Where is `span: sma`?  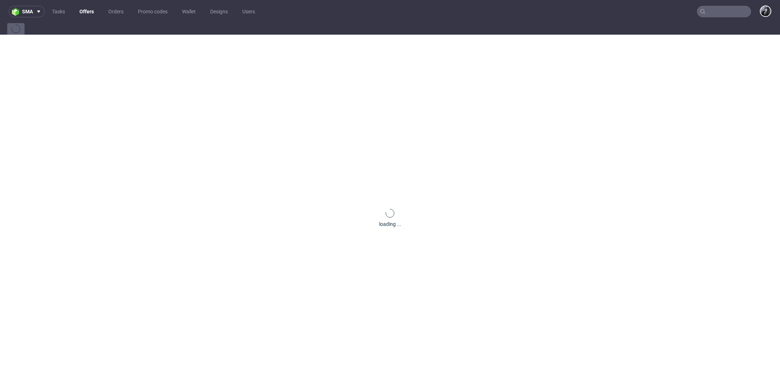 span: sma is located at coordinates (27, 12).